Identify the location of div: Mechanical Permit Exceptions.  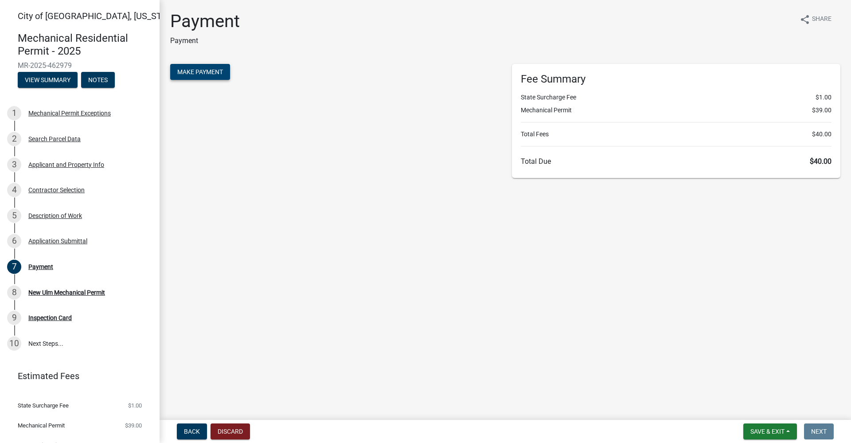
(70, 113).